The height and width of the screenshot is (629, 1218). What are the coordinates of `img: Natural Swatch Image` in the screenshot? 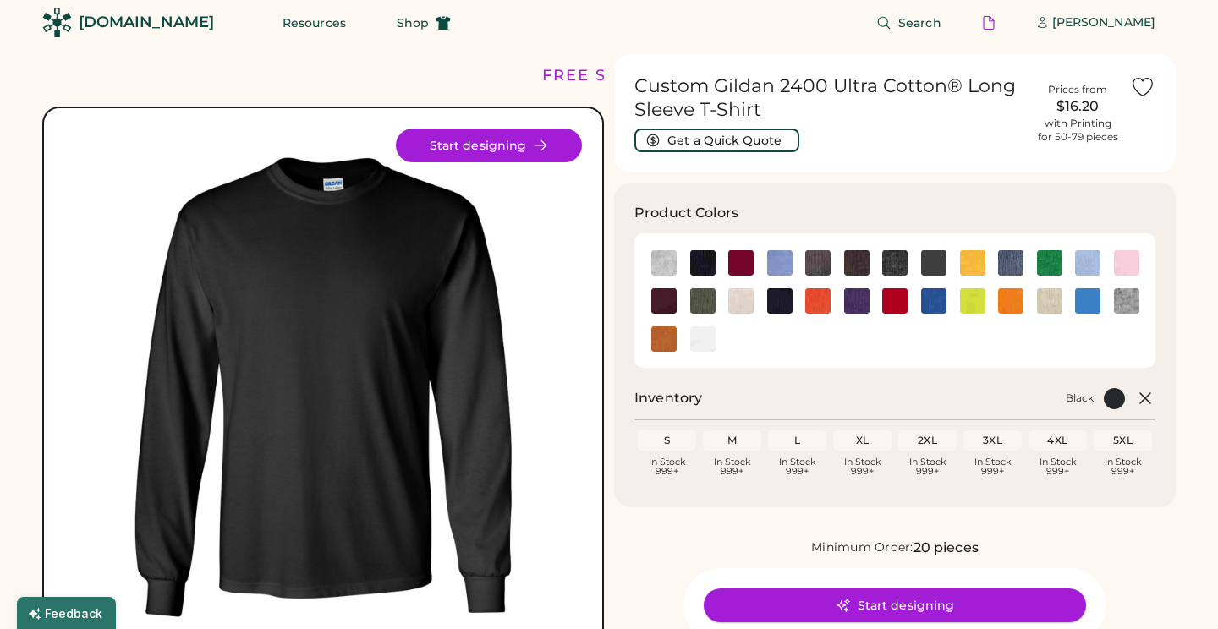 It's located at (741, 301).